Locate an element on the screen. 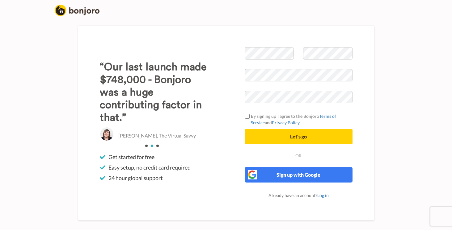 The image size is (452, 230). span: 24 hour global support is located at coordinates (136, 178).